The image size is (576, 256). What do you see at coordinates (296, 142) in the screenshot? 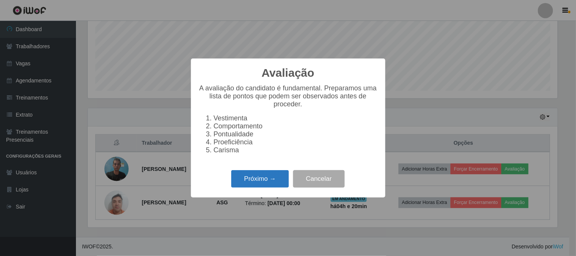
I see `li: Proeficiência` at bounding box center [296, 142].